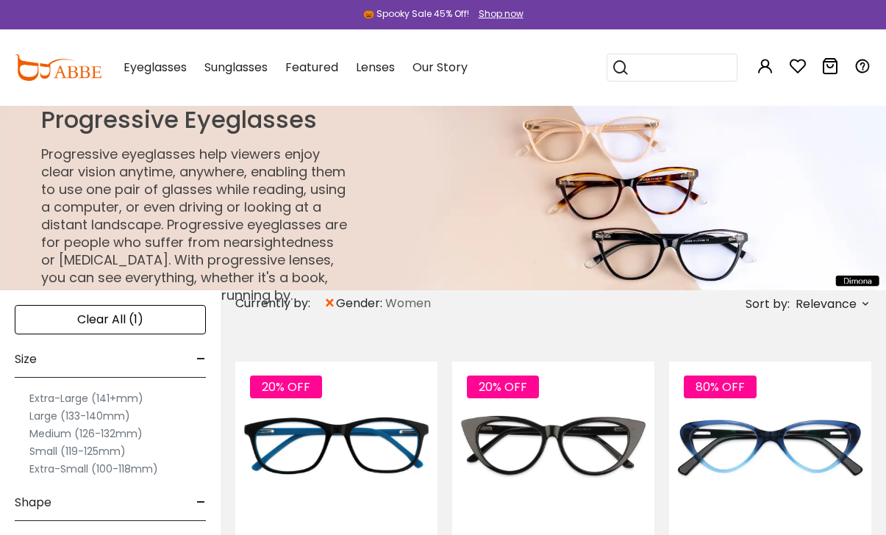 This screenshot has width=886, height=535. What do you see at coordinates (79, 416) in the screenshot?
I see `label: Large (133-140mm)` at bounding box center [79, 416].